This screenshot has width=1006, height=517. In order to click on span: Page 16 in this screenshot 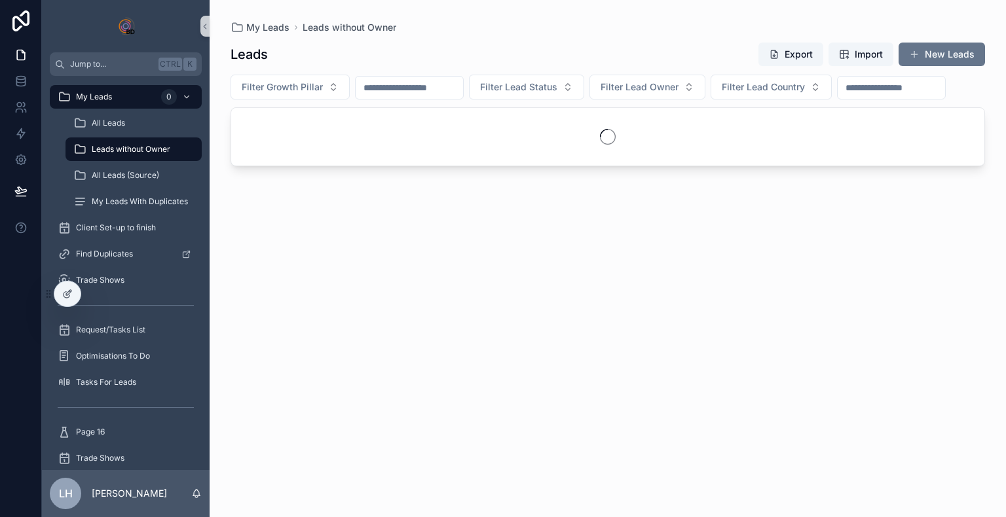, I will do `click(90, 432)`.